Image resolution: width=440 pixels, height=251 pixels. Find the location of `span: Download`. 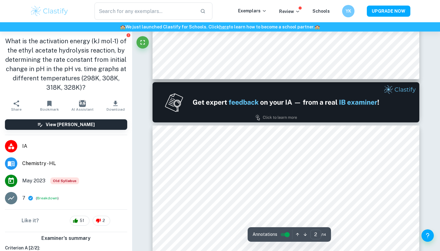

span: Download is located at coordinates (116, 109).